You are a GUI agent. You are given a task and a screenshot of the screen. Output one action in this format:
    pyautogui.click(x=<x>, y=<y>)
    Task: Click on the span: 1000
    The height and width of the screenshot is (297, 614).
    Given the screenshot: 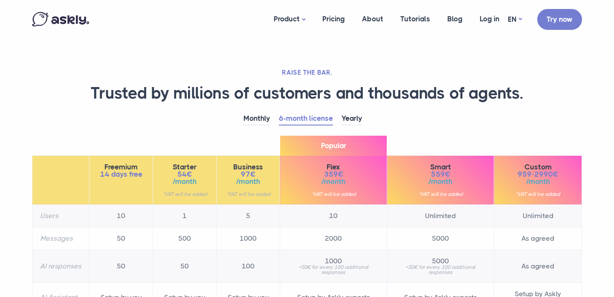 What is the action you would take?
    pyautogui.click(x=333, y=261)
    